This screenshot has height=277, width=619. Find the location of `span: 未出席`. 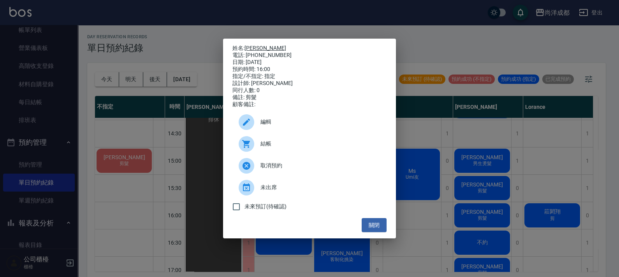

span: 未出席 is located at coordinates (321, 187).